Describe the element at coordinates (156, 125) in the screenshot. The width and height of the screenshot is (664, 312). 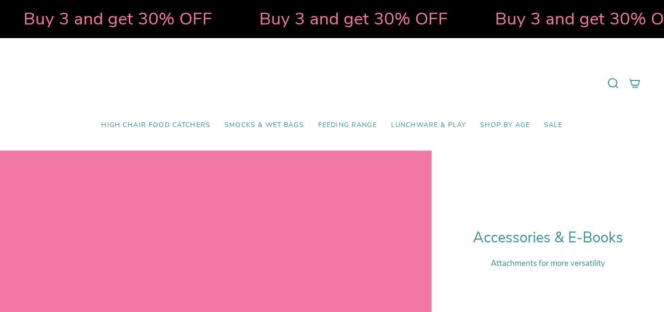
I see `div: High Chair Food Catchers` at that location.